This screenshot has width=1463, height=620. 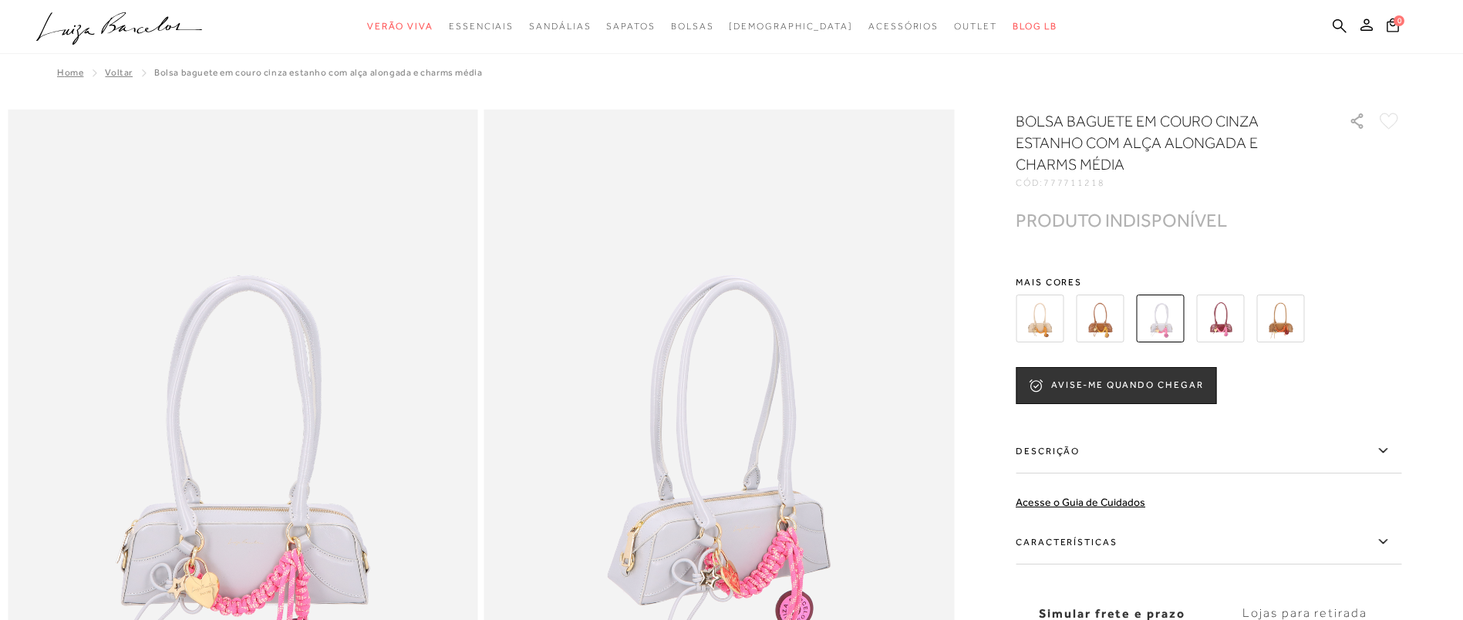 What do you see at coordinates (976, 26) in the screenshot?
I see `span: Outlet` at bounding box center [976, 26].